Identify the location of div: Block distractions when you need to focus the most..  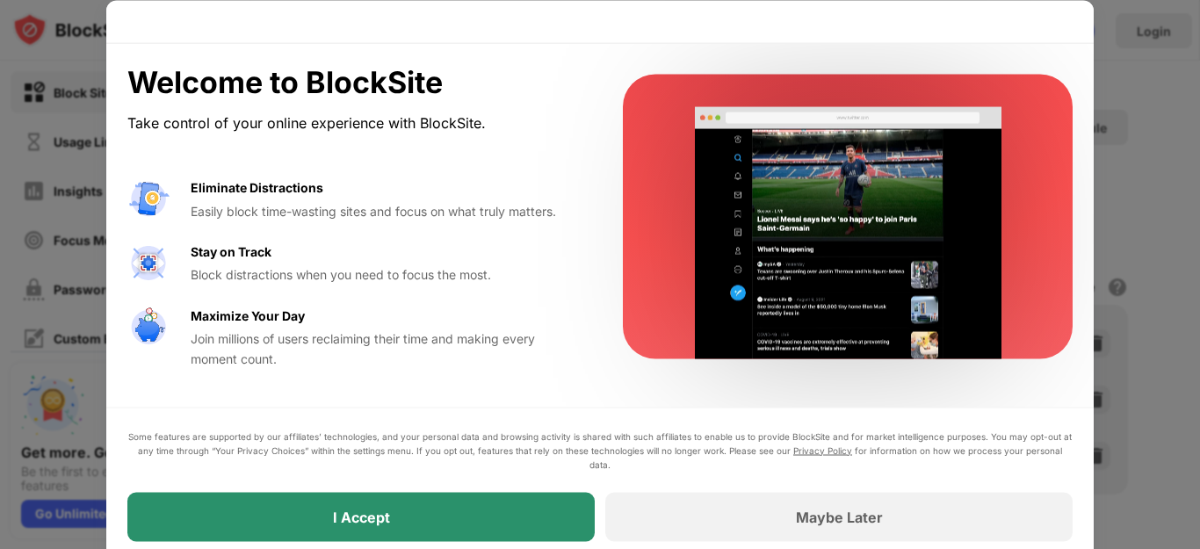
(386, 275).